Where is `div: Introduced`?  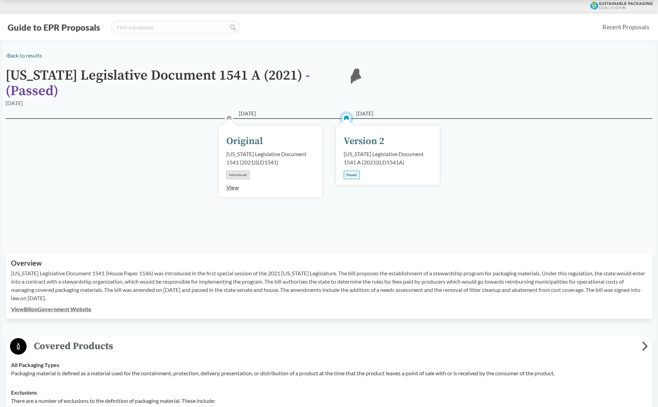
div: Introduced is located at coordinates (238, 175).